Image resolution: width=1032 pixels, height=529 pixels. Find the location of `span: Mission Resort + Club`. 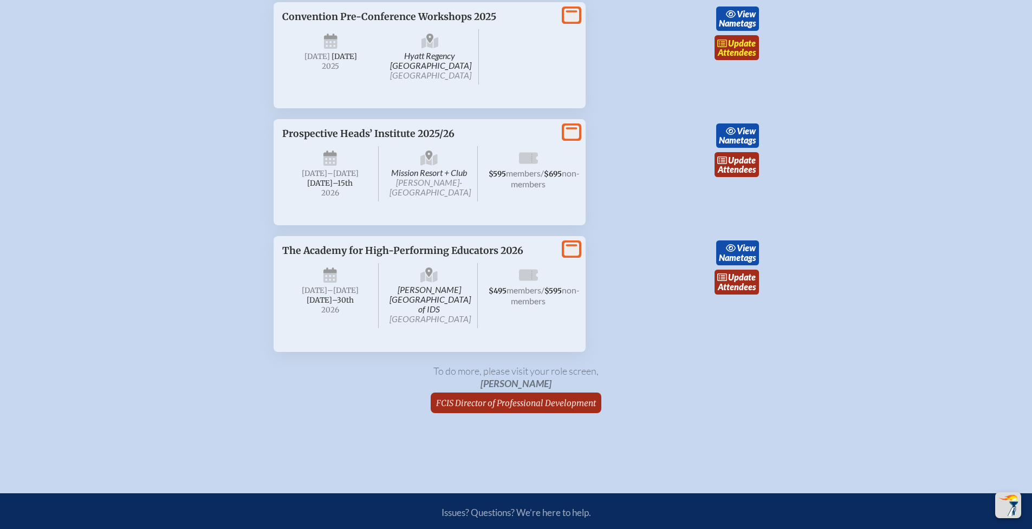

span: Mission Resort + Club is located at coordinates (429, 174).